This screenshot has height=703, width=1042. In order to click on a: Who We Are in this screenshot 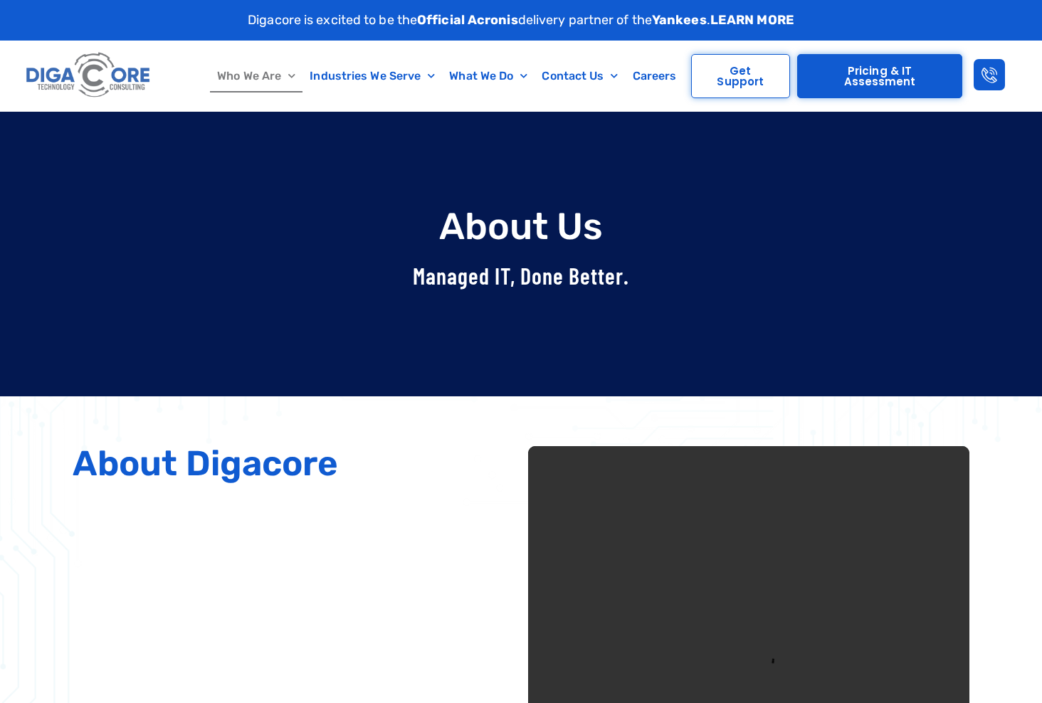, I will do `click(256, 76)`.